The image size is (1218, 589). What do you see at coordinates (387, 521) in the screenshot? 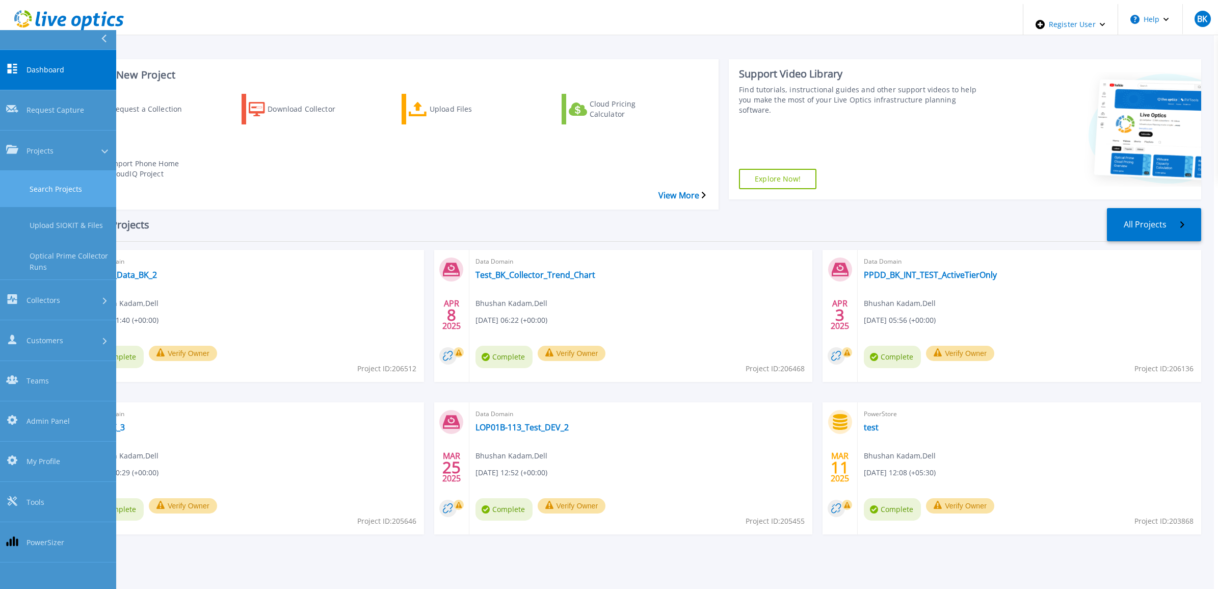
I see `span: Project ID: 205646` at bounding box center [387, 521].